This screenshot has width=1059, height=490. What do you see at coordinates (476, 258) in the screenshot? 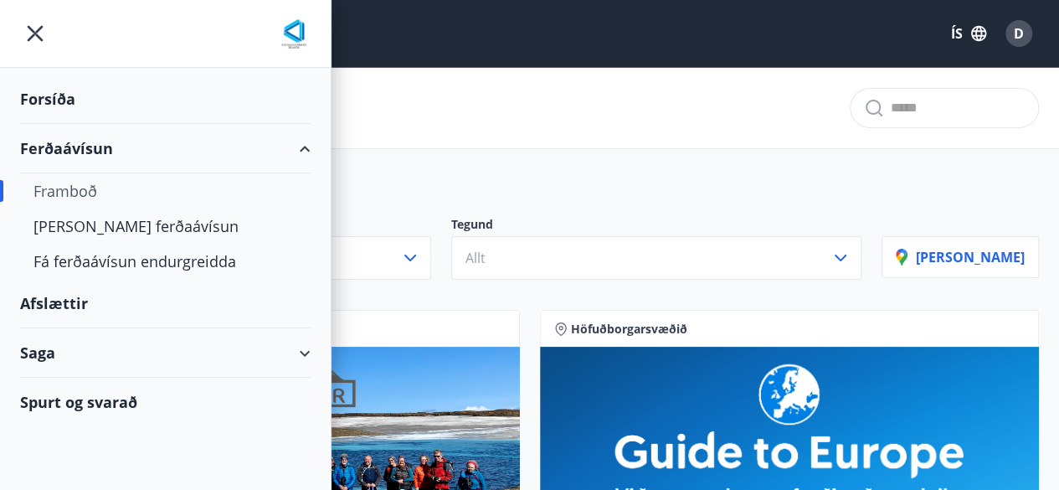
I see `span: Allt` at bounding box center [476, 258].